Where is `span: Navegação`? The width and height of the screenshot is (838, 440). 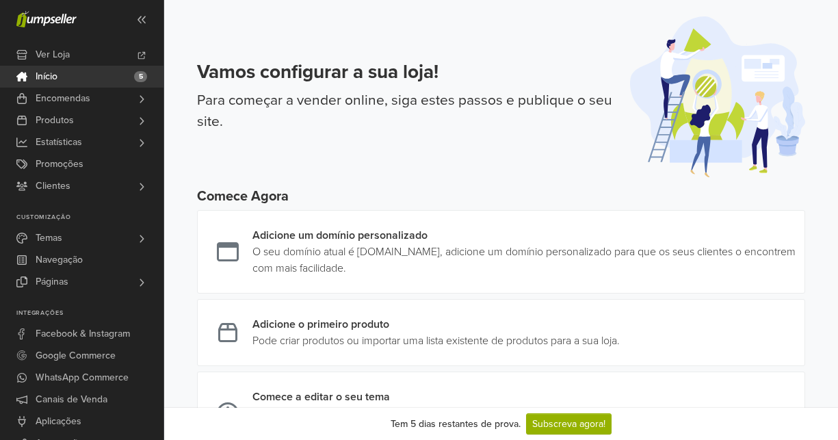
span: Navegação is located at coordinates (59, 260).